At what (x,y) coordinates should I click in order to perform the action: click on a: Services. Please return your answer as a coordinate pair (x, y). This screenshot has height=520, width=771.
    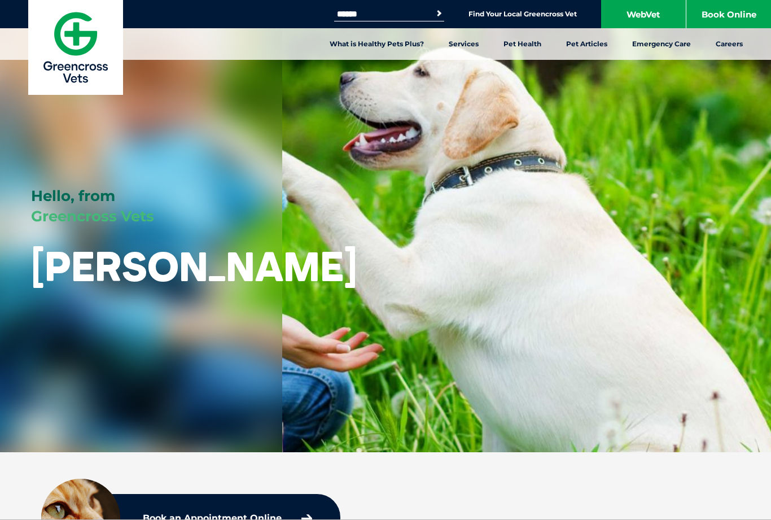
    Looking at the image, I should click on (464, 44).